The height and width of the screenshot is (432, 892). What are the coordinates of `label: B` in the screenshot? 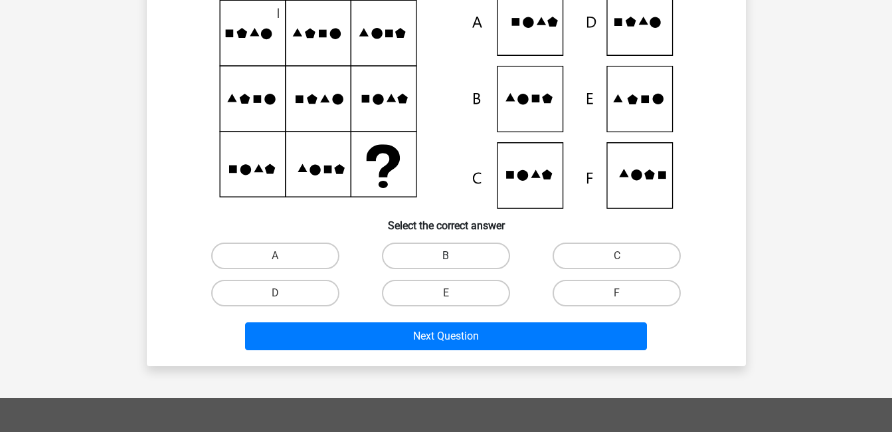 It's located at (446, 256).